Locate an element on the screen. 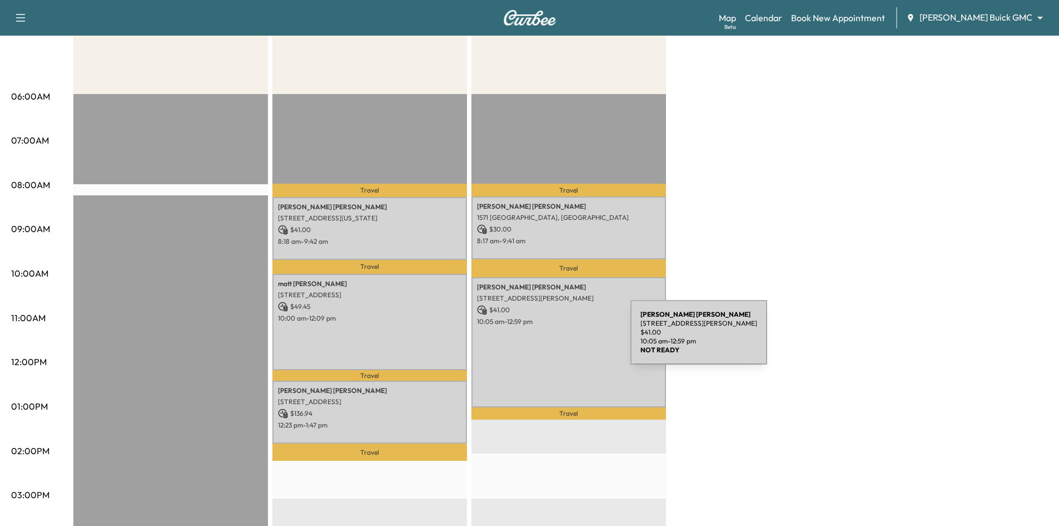 Image resolution: width=1059 pixels, height=526 pixels. a: MapBeta is located at coordinates (727, 18).